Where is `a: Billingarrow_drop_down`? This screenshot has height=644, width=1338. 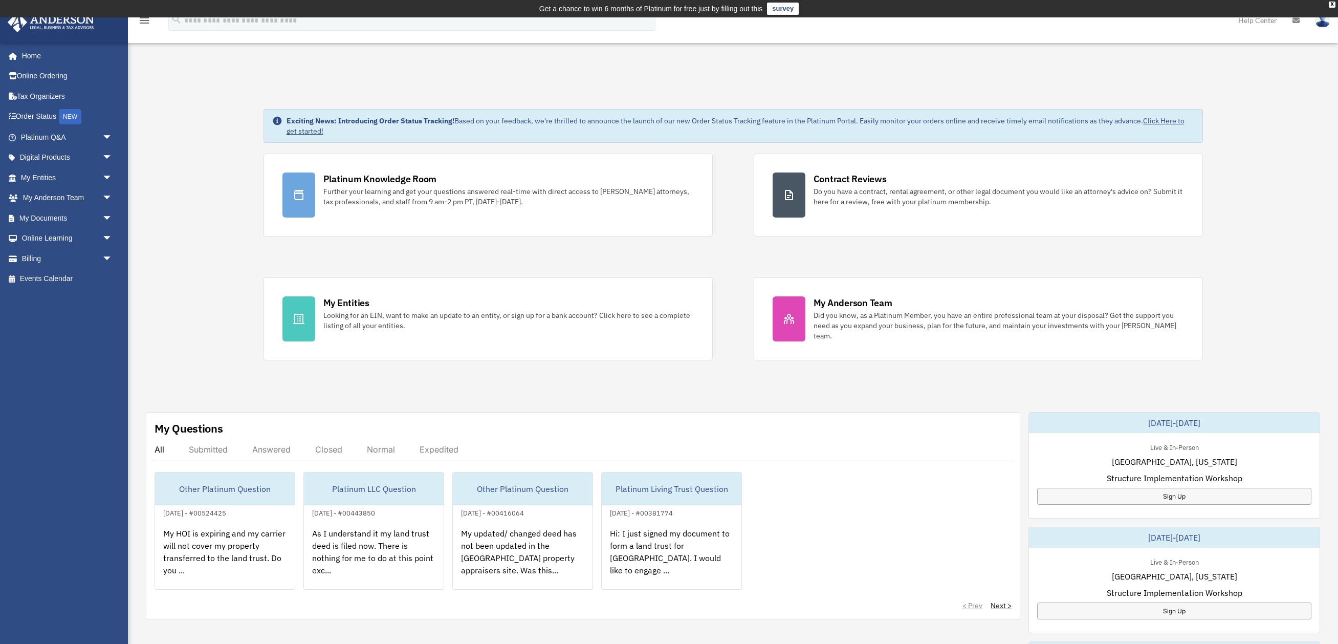 a: Billingarrow_drop_down is located at coordinates (68, 258).